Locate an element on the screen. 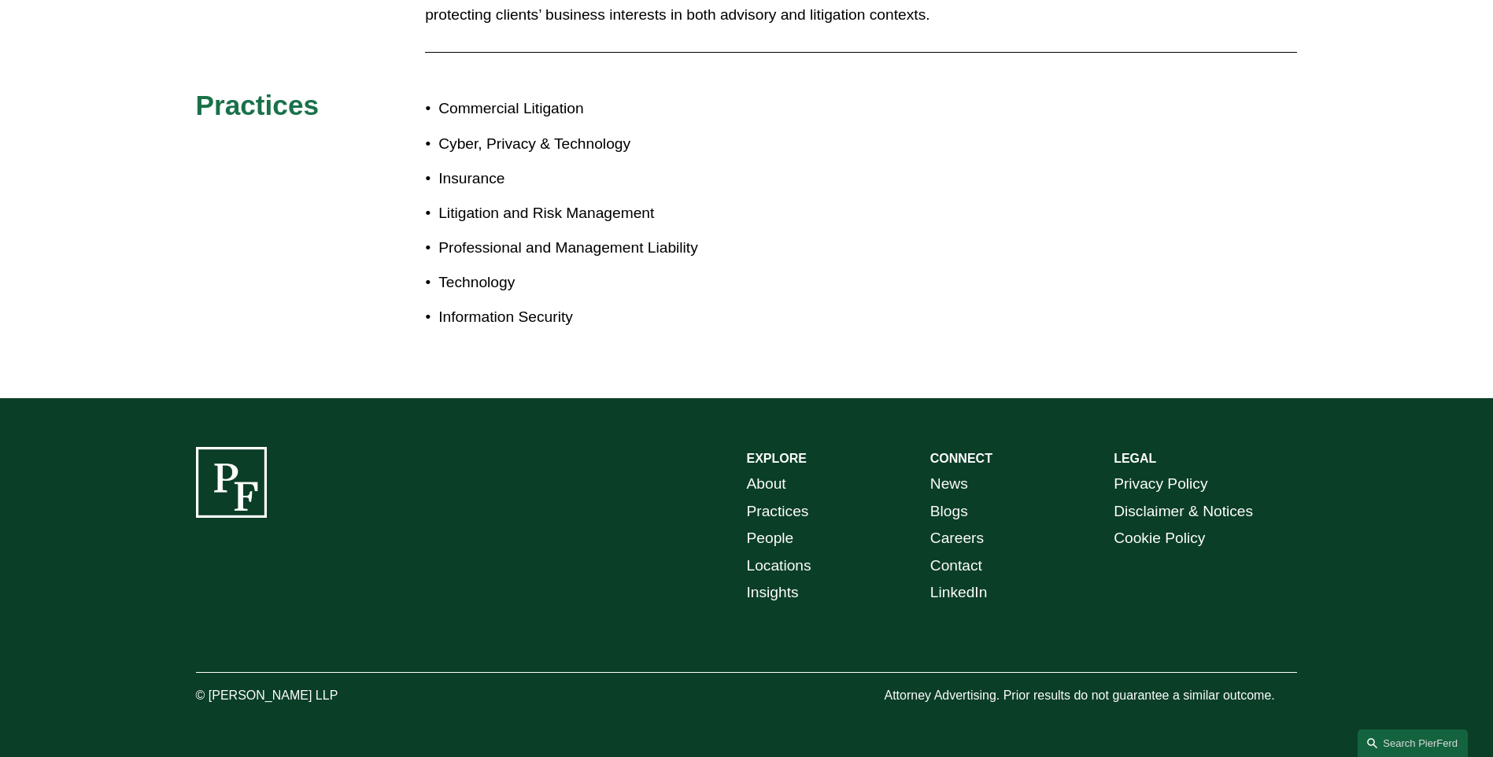 This screenshot has width=1493, height=757. p: Attorney Advertising. Prior results do not guarantee a similar outcome. is located at coordinates (1090, 696).